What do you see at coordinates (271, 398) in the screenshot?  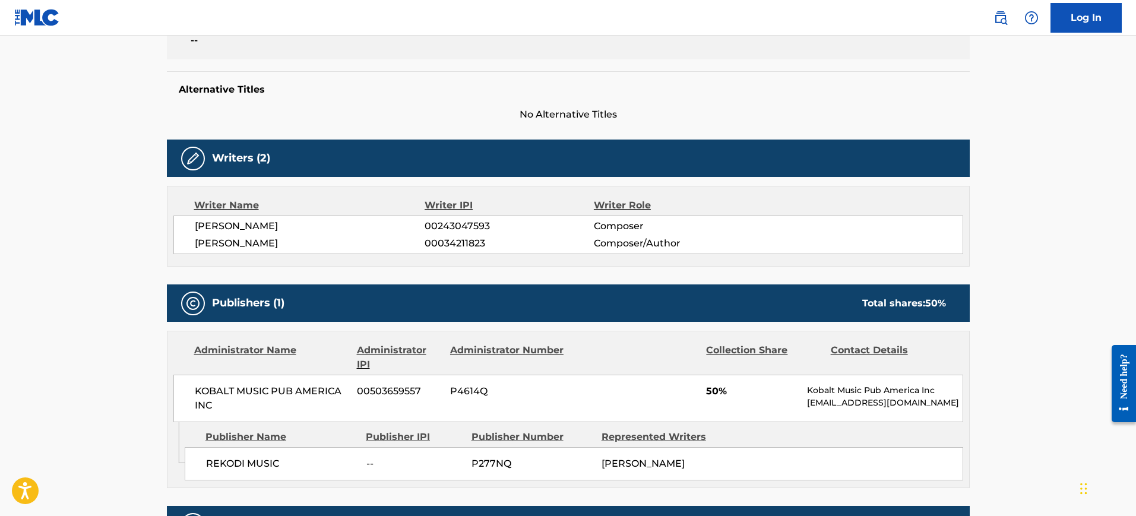 I see `span: KOBALT MUSIC PUB AMERICA INC` at bounding box center [271, 398].